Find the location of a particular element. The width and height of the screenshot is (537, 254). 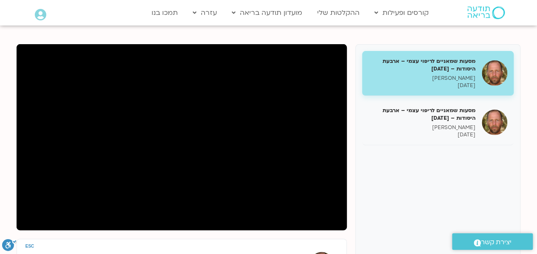

a: יצירת קשר is located at coordinates (492, 241).